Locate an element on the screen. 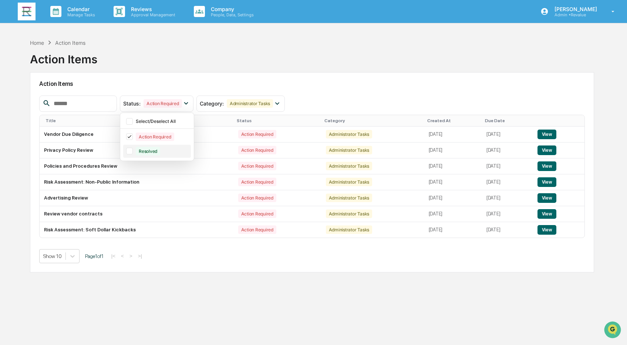 This screenshot has width=627, height=345. td: Risk Assessment: Soft Dollar Kickbacks is located at coordinates (136, 230).